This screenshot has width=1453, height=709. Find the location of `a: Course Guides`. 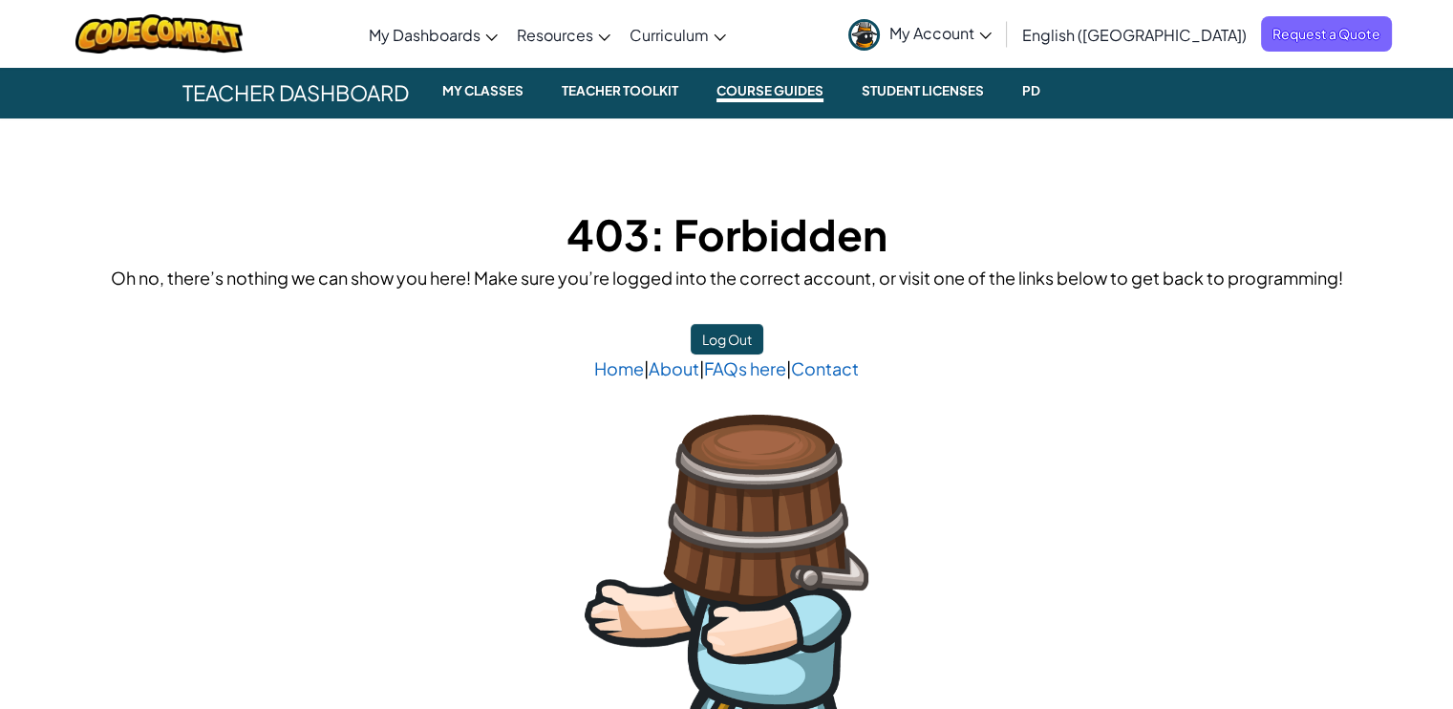

a: Course Guides is located at coordinates (770, 93).